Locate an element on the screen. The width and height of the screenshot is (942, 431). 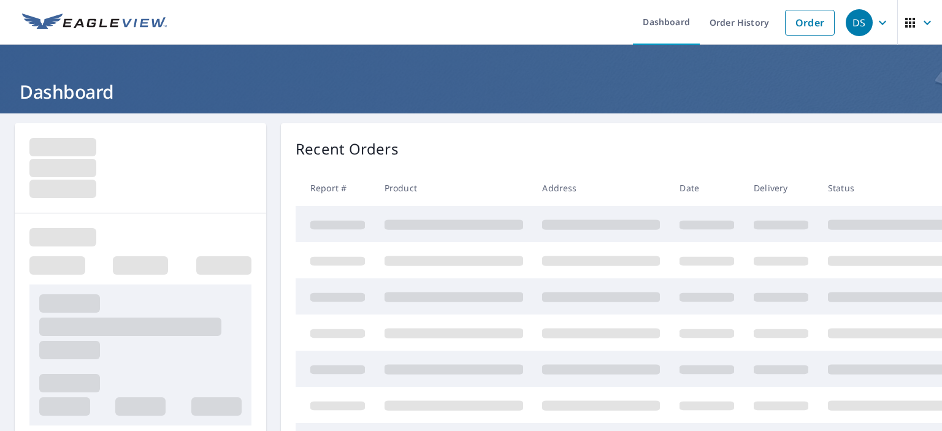
th: Date is located at coordinates (707, 188).